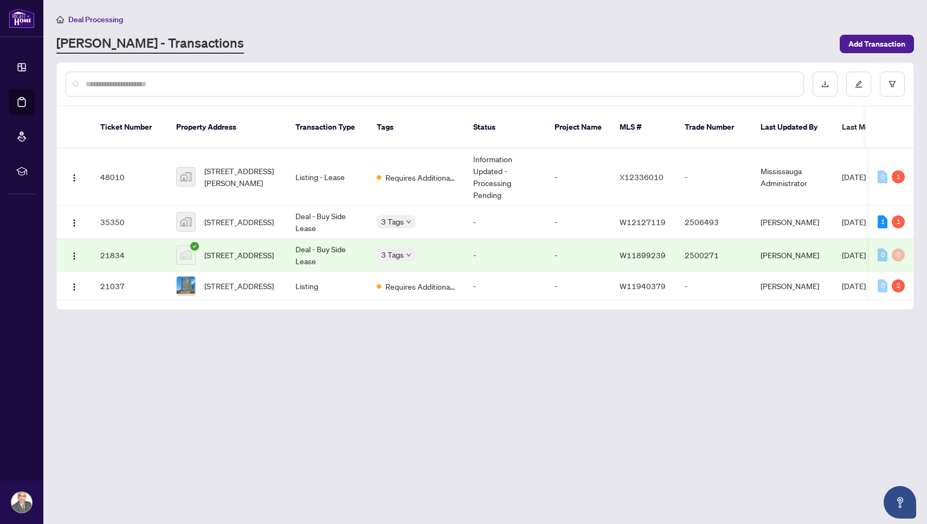 Image resolution: width=927 pixels, height=524 pixels. I want to click on button: edit, so click(858, 84).